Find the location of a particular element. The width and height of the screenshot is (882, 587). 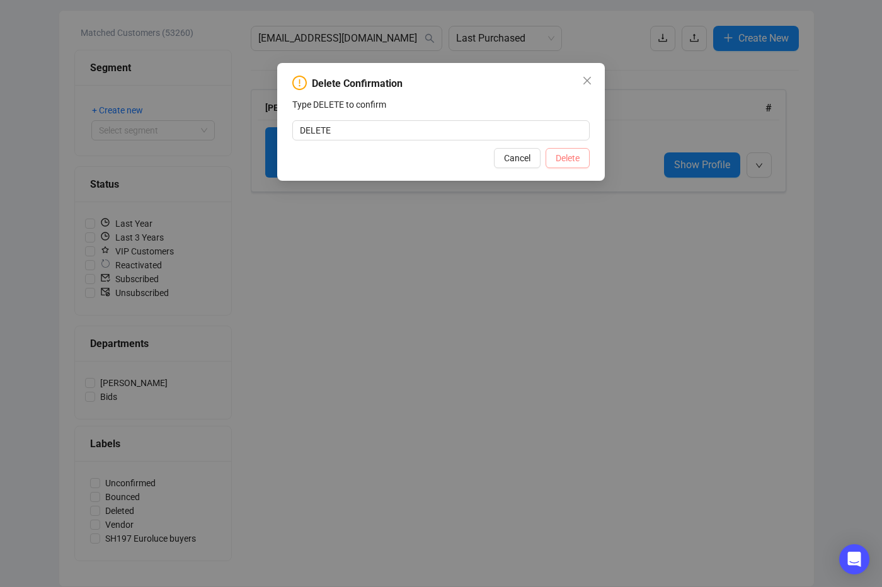

p: Type DELETE to confirm is located at coordinates (441, 105).